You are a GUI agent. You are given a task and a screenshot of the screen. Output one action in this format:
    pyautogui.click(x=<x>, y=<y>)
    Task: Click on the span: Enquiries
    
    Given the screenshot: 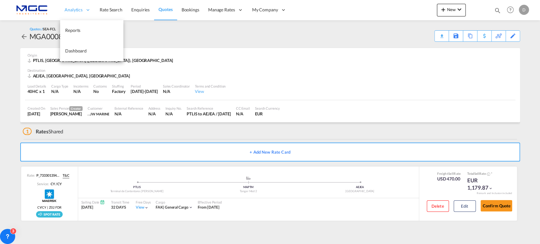 What is the action you would take?
    pyautogui.click(x=141, y=9)
    